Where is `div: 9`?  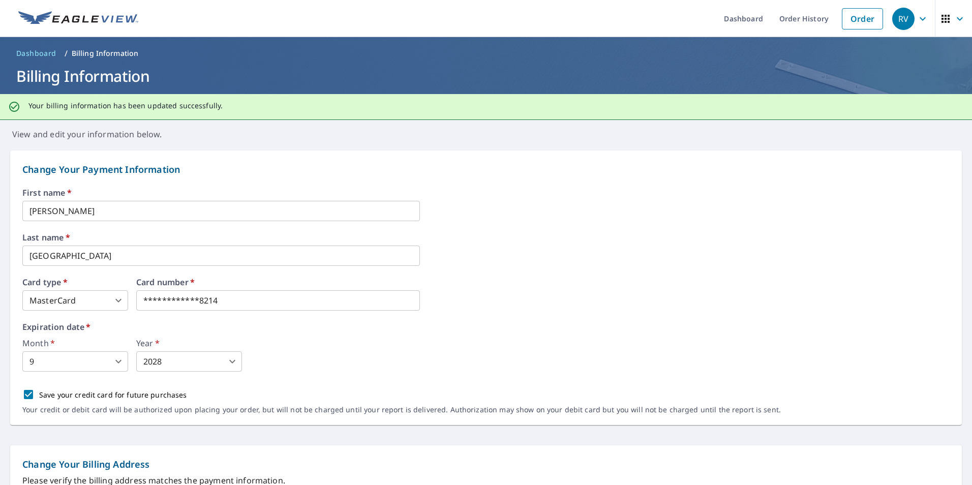 div: 9 is located at coordinates (75, 362).